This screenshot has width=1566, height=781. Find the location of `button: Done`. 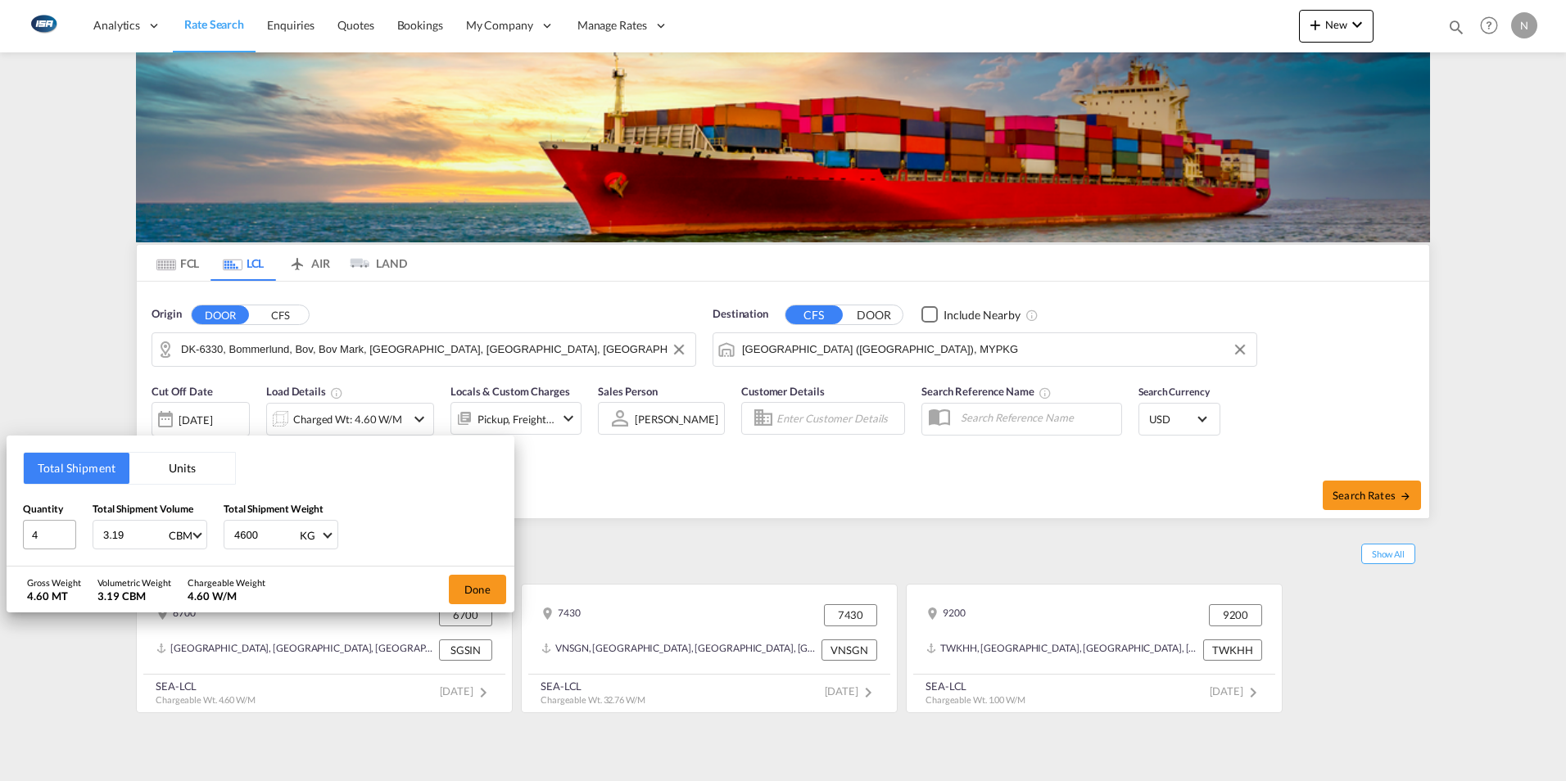

button: Done is located at coordinates (477, 590).